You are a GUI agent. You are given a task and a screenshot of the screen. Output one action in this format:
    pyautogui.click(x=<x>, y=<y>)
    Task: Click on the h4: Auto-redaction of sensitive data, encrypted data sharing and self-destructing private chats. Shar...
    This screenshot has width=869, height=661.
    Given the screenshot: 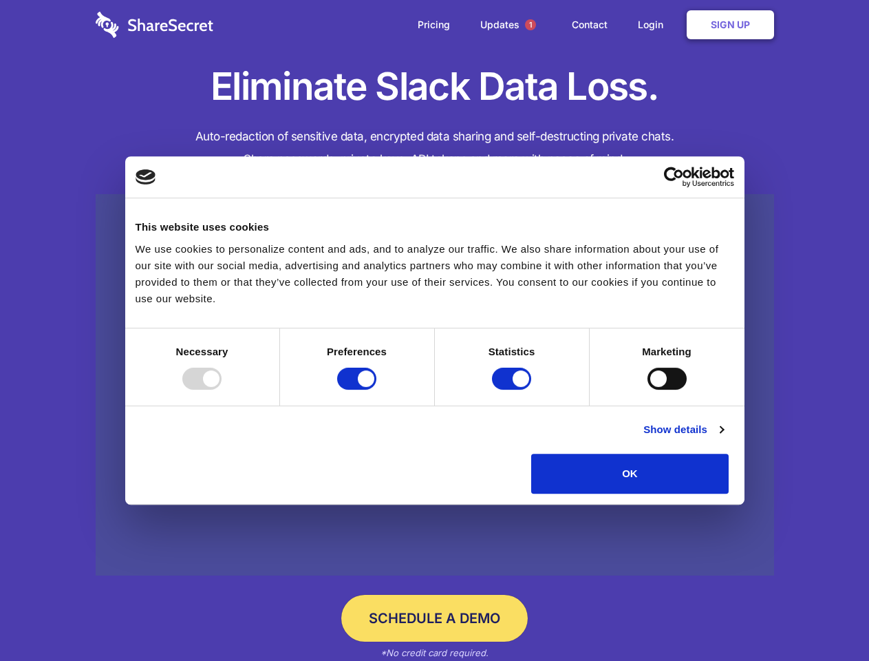 What is the action you would take?
    pyautogui.click(x=435, y=148)
    